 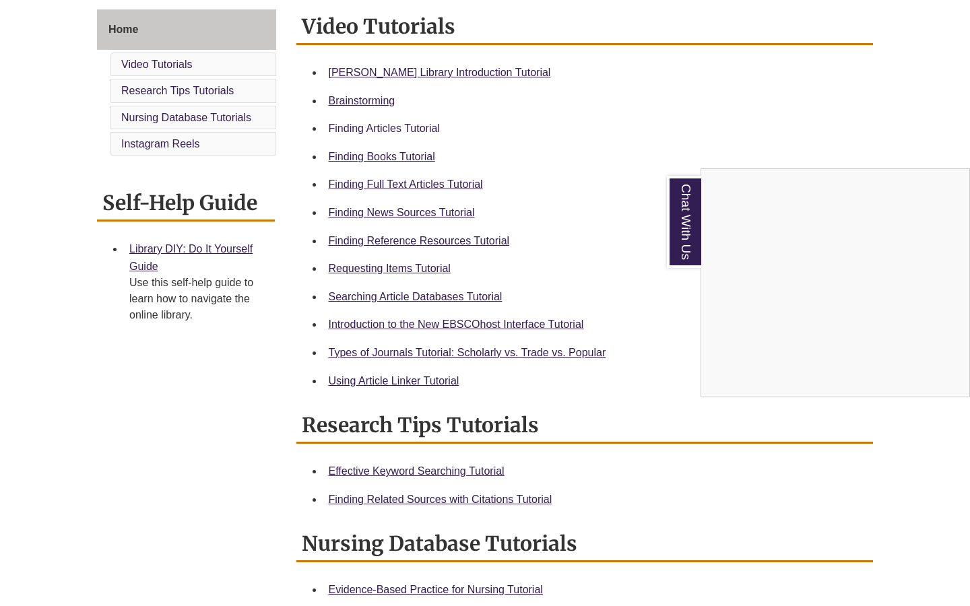 I want to click on a: Chat With Us, so click(x=683, y=222).